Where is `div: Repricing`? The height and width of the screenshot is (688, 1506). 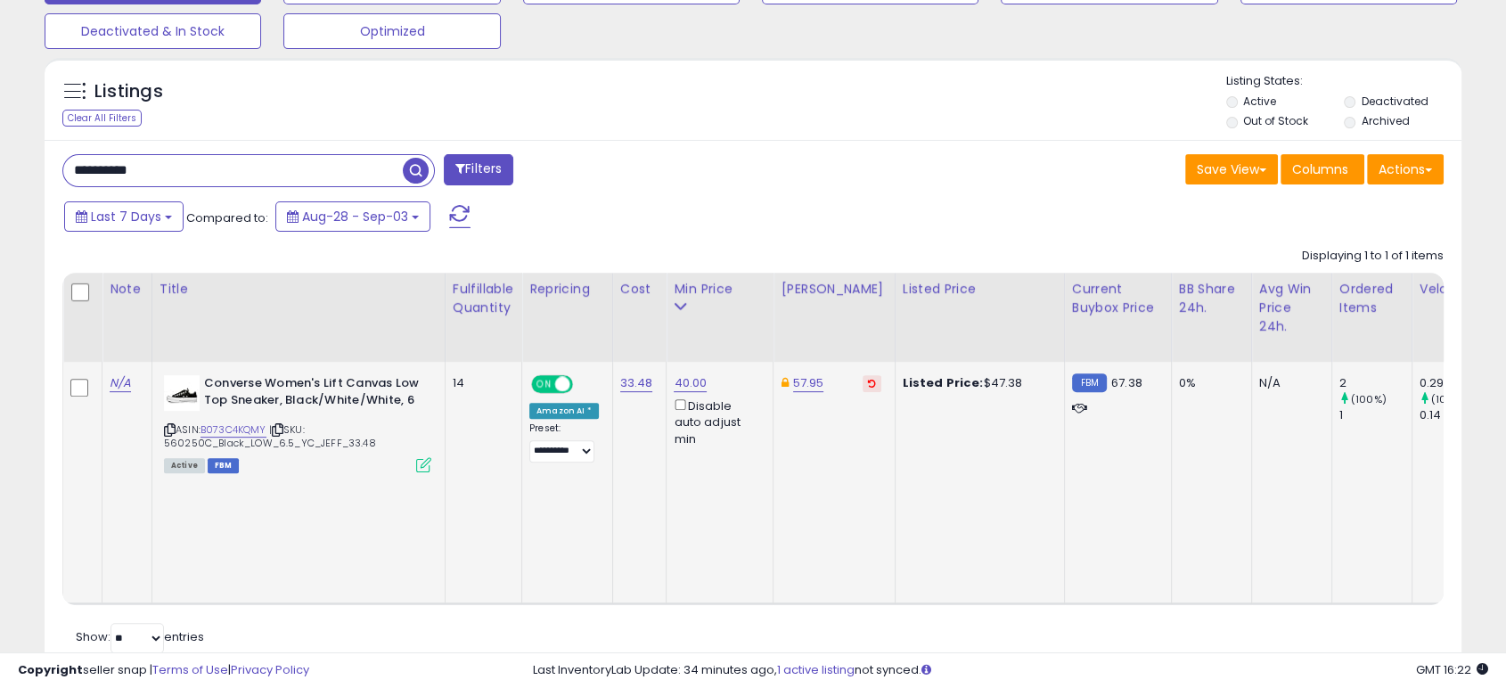 div: Repricing is located at coordinates (567, 289).